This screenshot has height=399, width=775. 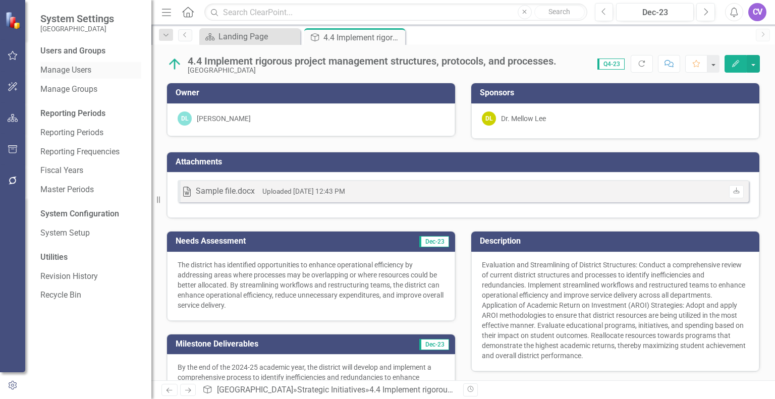 I want to click on span: Search, so click(x=559, y=12).